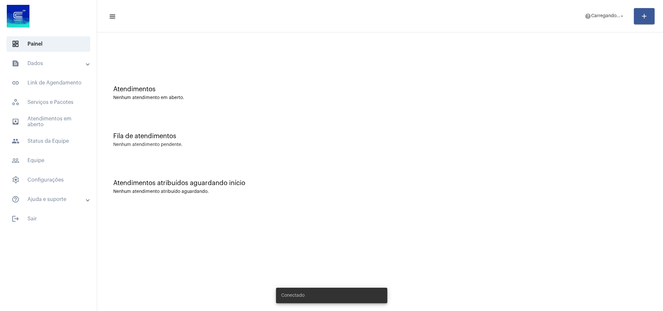 The width and height of the screenshot is (663, 311). What do you see at coordinates (380, 192) in the screenshot?
I see `div: Nenhum atendimento atribuído aguardando.` at bounding box center [380, 192].